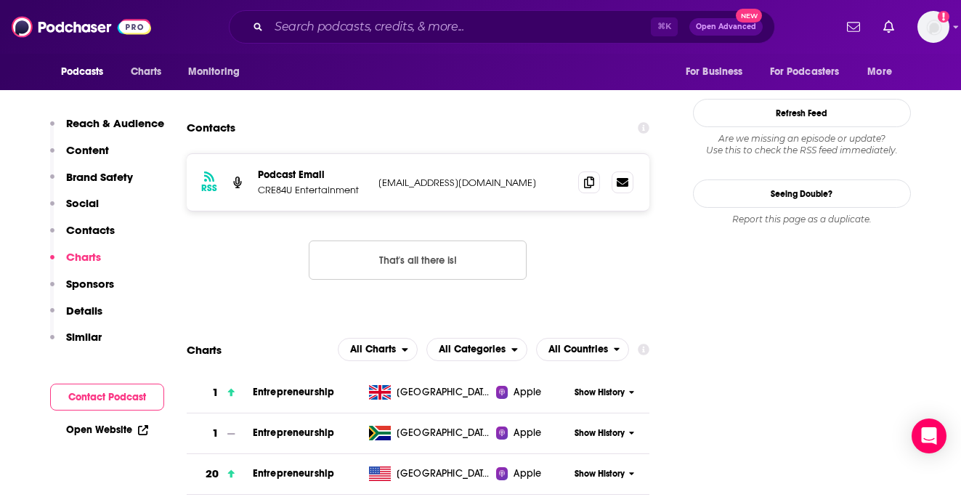 The height and width of the screenshot is (497, 961). Describe the element at coordinates (418, 260) in the screenshot. I see `button: Nothing here.` at that location.